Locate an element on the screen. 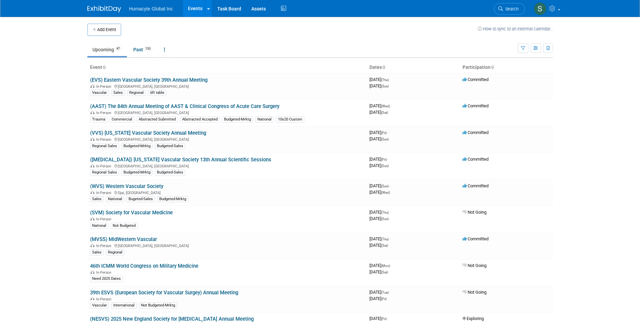 Image resolution: width=640 pixels, height=322 pixels. div: Regional is located at coordinates (136, 93).